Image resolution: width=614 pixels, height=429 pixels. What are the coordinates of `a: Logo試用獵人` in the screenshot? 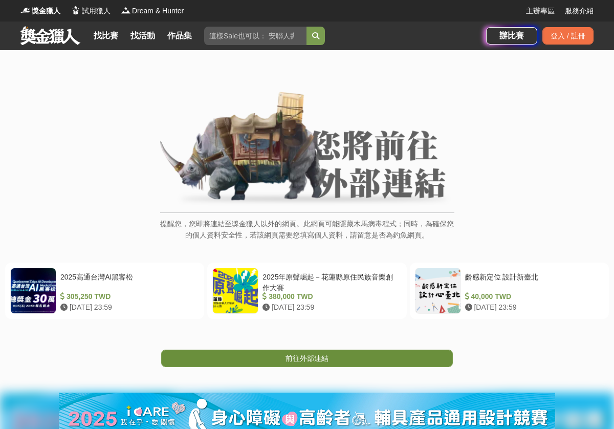 It's located at (91, 11).